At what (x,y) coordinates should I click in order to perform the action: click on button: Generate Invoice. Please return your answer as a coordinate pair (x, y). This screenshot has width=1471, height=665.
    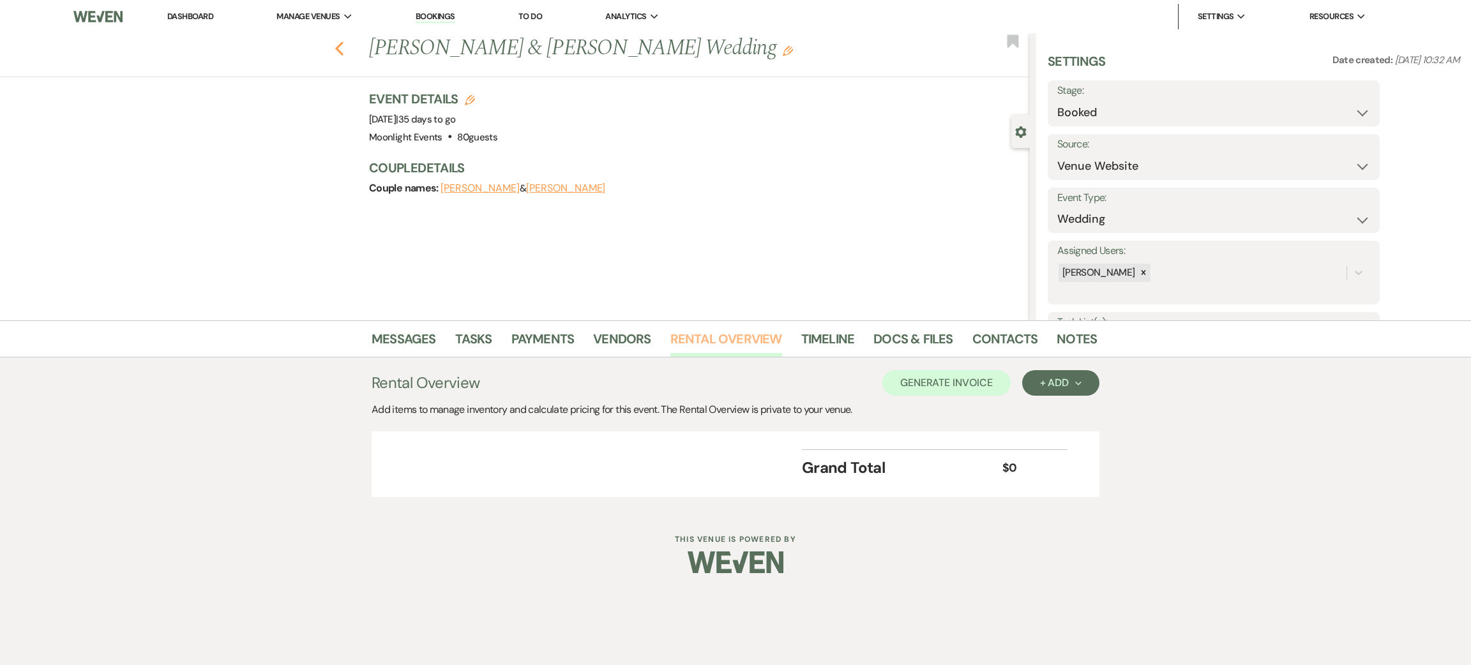
    Looking at the image, I should click on (946, 383).